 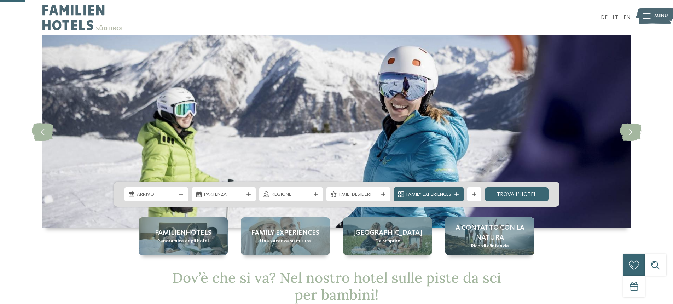 What do you see at coordinates (387, 241) in the screenshot?
I see `span: Da scoprire` at bounding box center [387, 241].